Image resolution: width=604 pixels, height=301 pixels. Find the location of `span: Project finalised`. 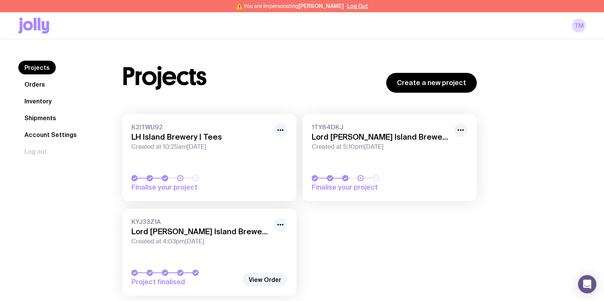

span: Project finalised is located at coordinates (185, 282).